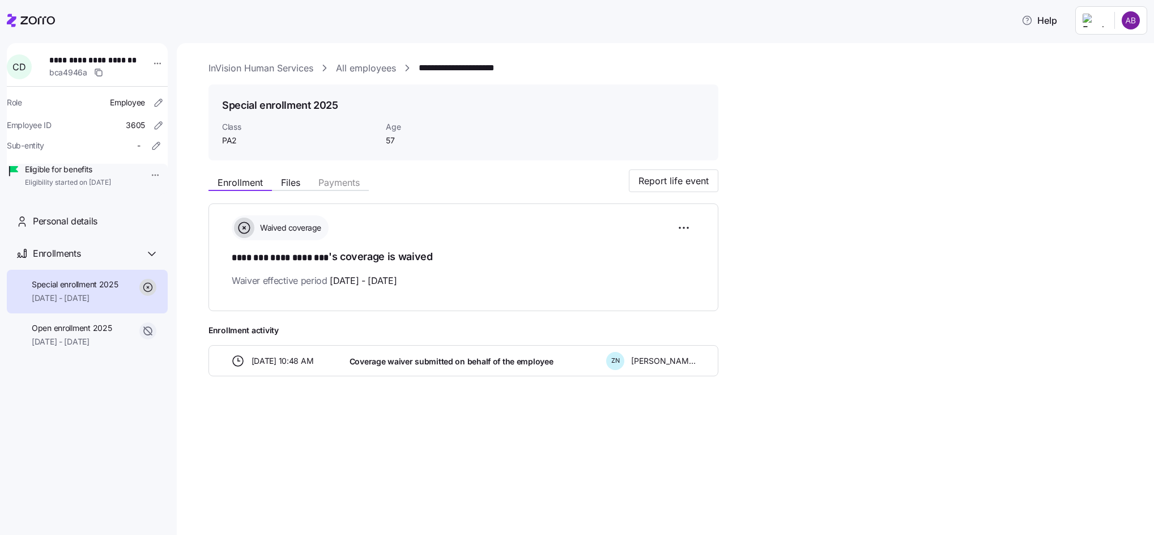  I want to click on span: Class, so click(299, 127).